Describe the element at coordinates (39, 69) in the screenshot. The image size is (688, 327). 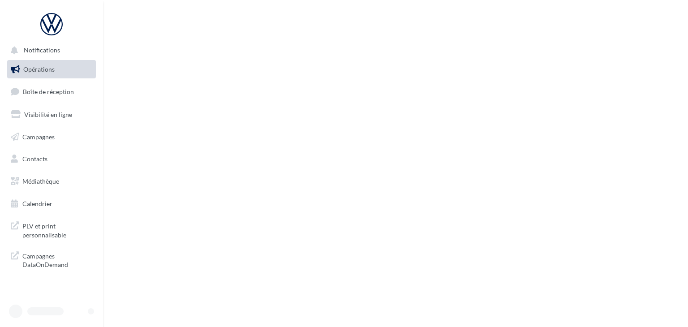
I see `span: Opérations` at that location.